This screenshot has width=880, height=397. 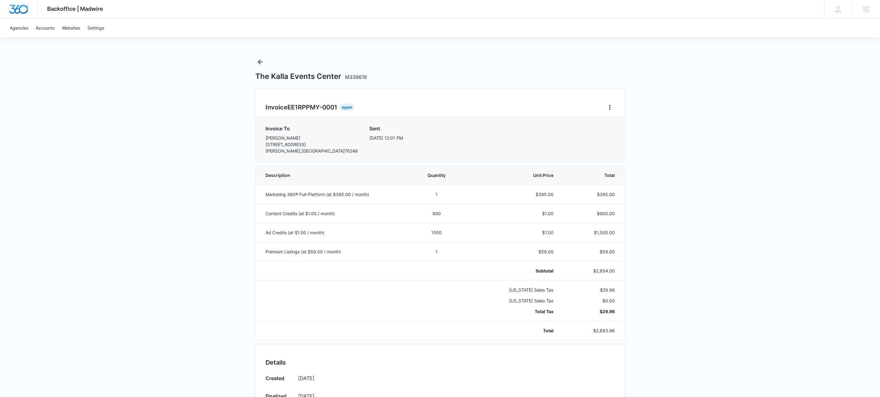 I want to click on td: 900, so click(x=437, y=213).